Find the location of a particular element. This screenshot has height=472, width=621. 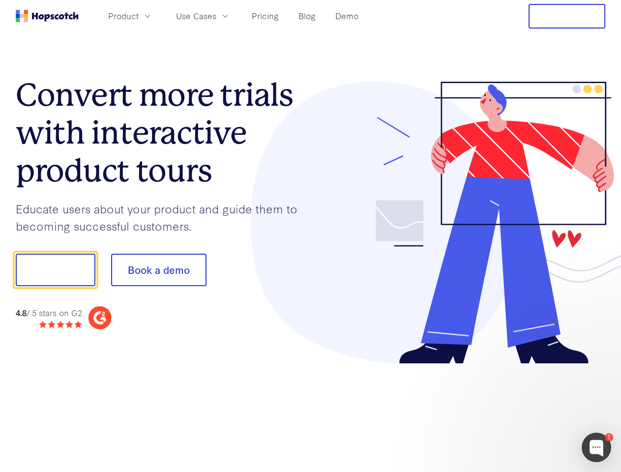

a: Free Trial is located at coordinates (567, 16).